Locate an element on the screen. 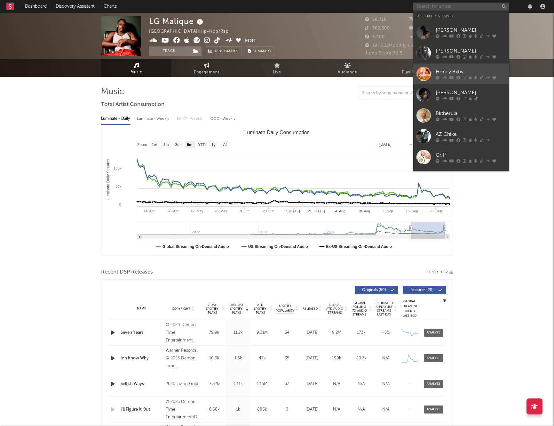 Image resolution: width=554 pixels, height=426 pixels. span: 4,281 is located at coordinates (419, 37).